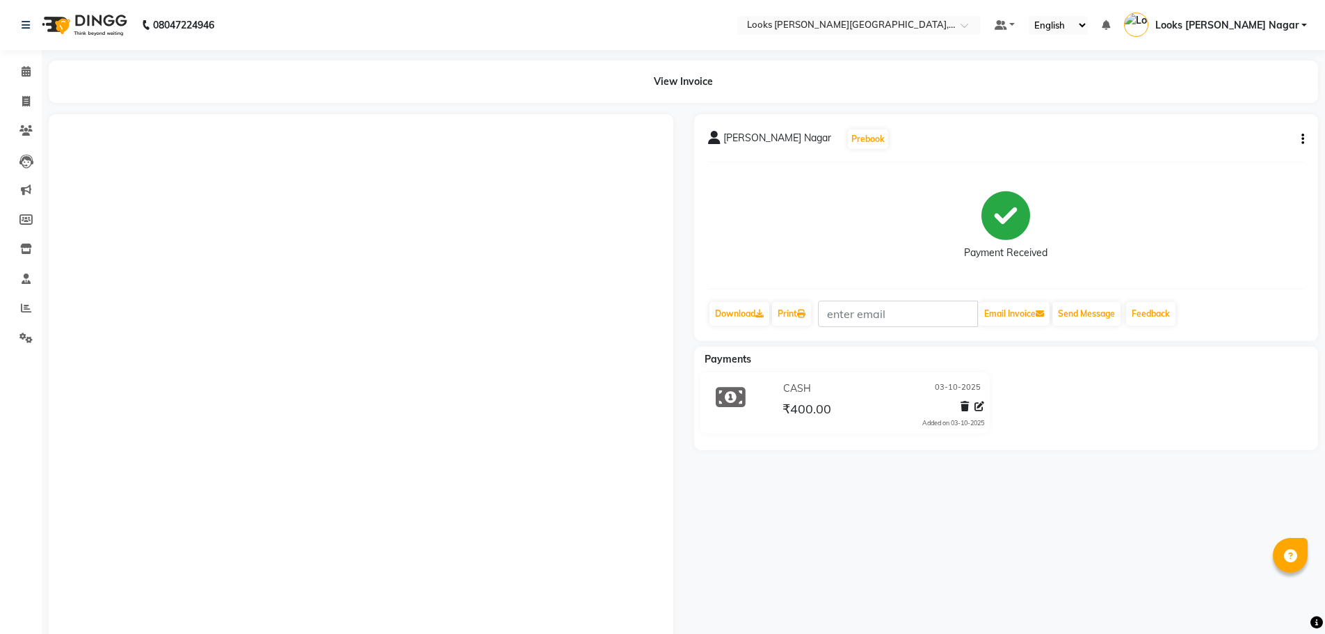 The width and height of the screenshot is (1325, 634). Describe the element at coordinates (868, 139) in the screenshot. I see `button: Prebook` at that location.